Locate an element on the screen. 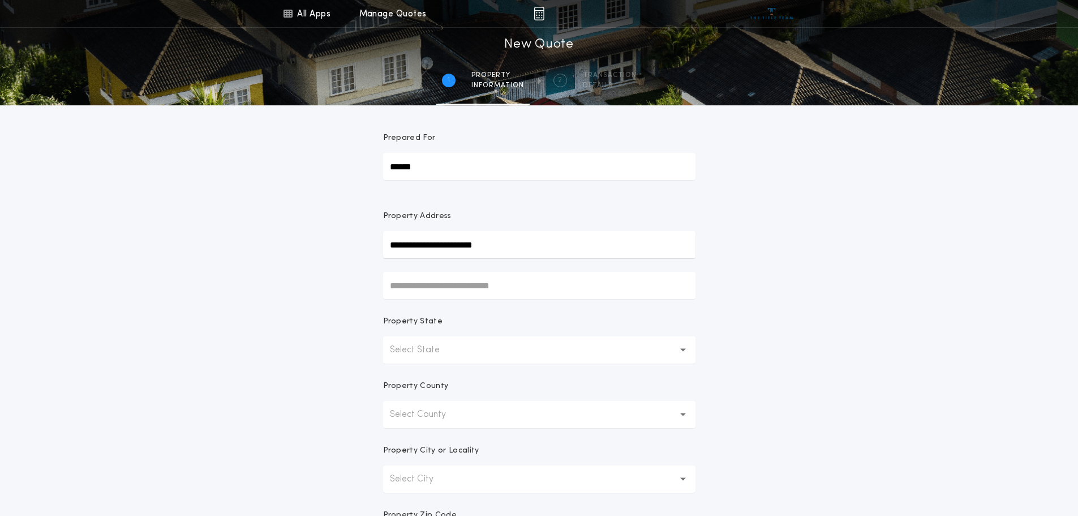  p: Property Address is located at coordinates (539, 216).